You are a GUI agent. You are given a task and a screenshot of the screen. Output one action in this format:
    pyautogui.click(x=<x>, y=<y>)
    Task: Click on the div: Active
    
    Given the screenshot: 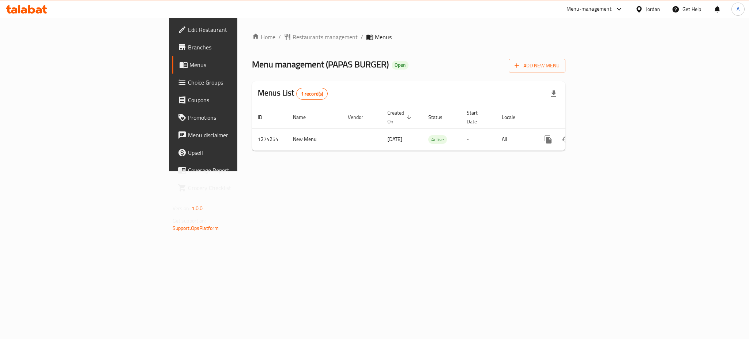 What is the action you would take?
    pyautogui.click(x=437, y=139)
    